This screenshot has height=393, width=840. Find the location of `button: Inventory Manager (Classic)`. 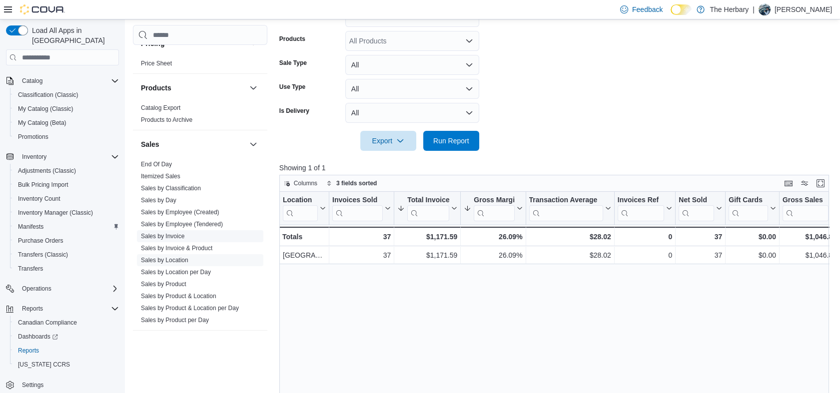

button: Inventory Manager (Classic) is located at coordinates (66, 213).